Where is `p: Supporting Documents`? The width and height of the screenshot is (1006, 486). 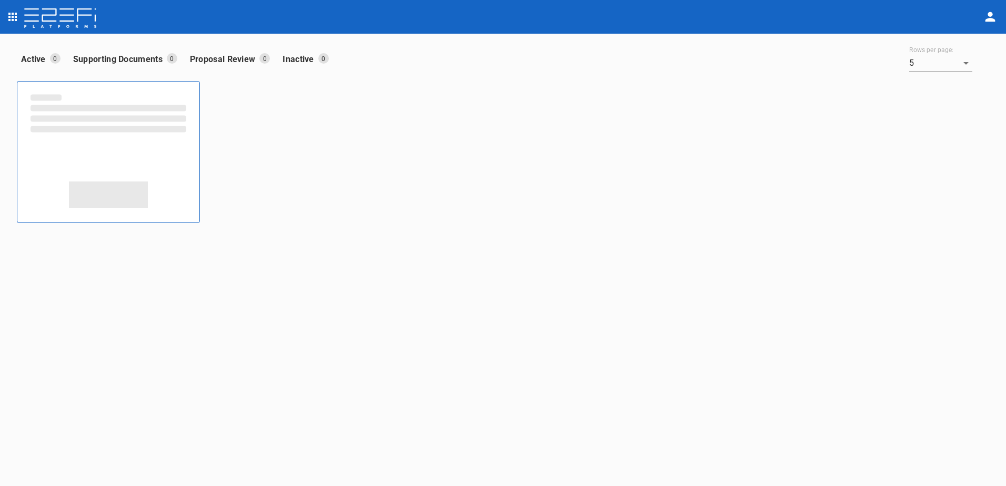 p: Supporting Documents is located at coordinates (120, 59).